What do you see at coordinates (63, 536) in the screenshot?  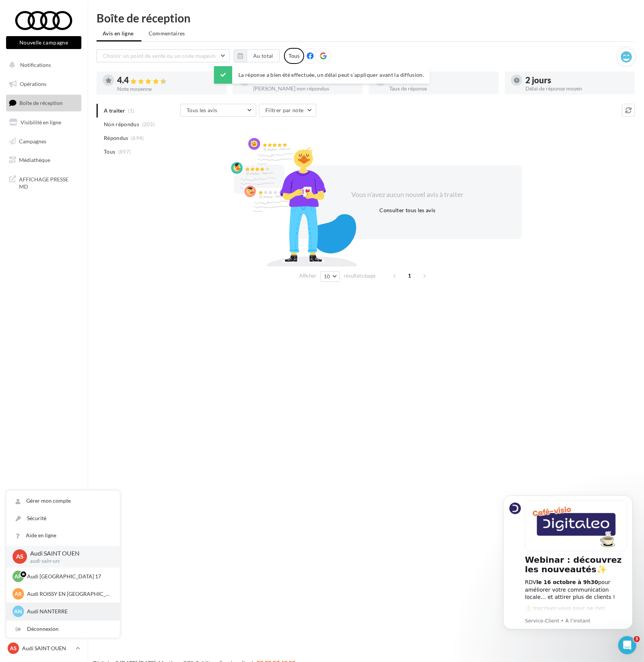 I see `a: Aide en ligne` at bounding box center [63, 536].